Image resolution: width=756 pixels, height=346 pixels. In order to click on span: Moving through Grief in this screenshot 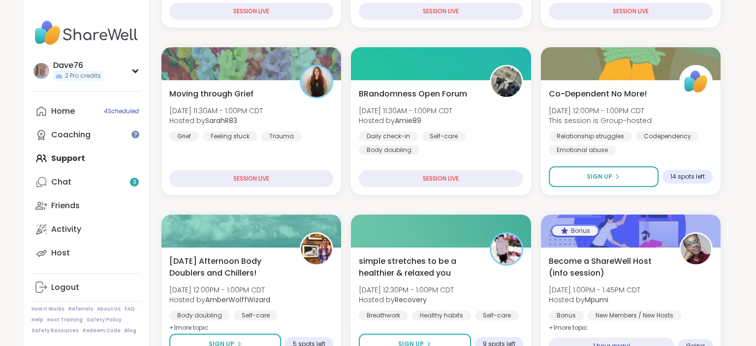, I will do `click(211, 94)`.